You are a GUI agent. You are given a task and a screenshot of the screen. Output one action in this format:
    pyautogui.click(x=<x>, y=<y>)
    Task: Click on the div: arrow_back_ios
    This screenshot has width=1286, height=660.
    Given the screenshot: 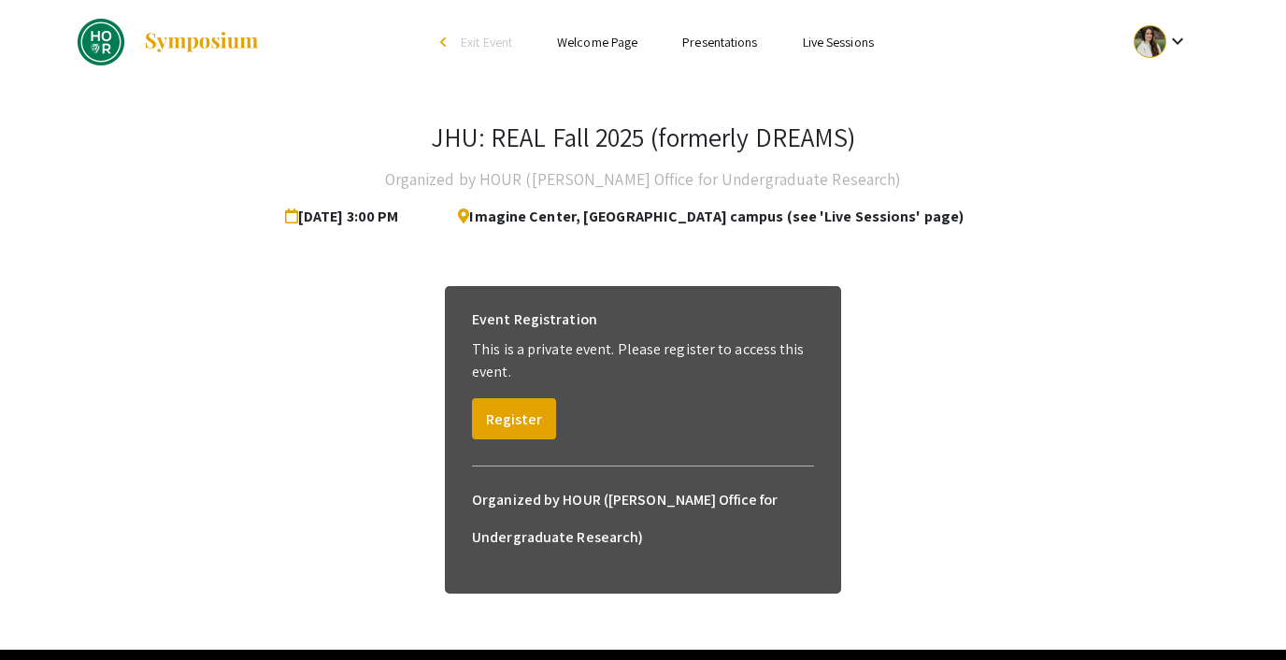 What is the action you would take?
    pyautogui.click(x=446, y=42)
    